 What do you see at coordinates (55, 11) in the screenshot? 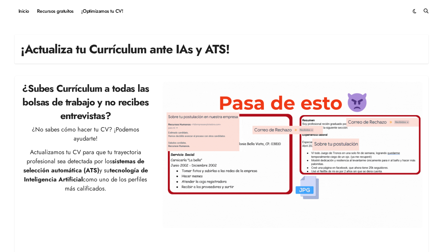
I see `a: Recursos gratuitos` at bounding box center [55, 11].